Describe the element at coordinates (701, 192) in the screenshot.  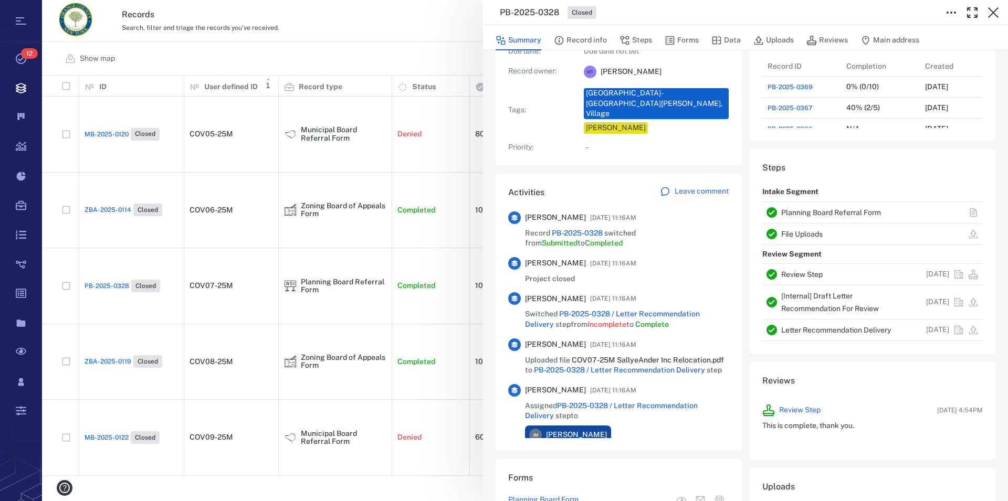
I see `p: Leave comment` at that location.